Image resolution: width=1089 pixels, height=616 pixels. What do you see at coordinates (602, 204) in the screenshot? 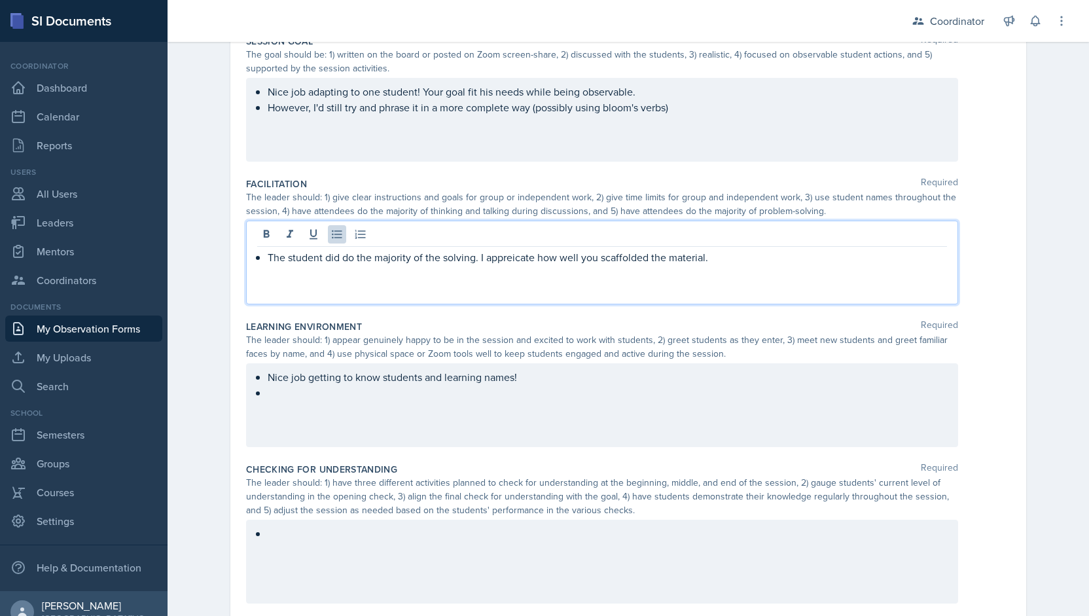
I see `div: The leader should: 1) give clear instructions and goals for group or independent work, 2) give ti...` at bounding box center [602, 204].